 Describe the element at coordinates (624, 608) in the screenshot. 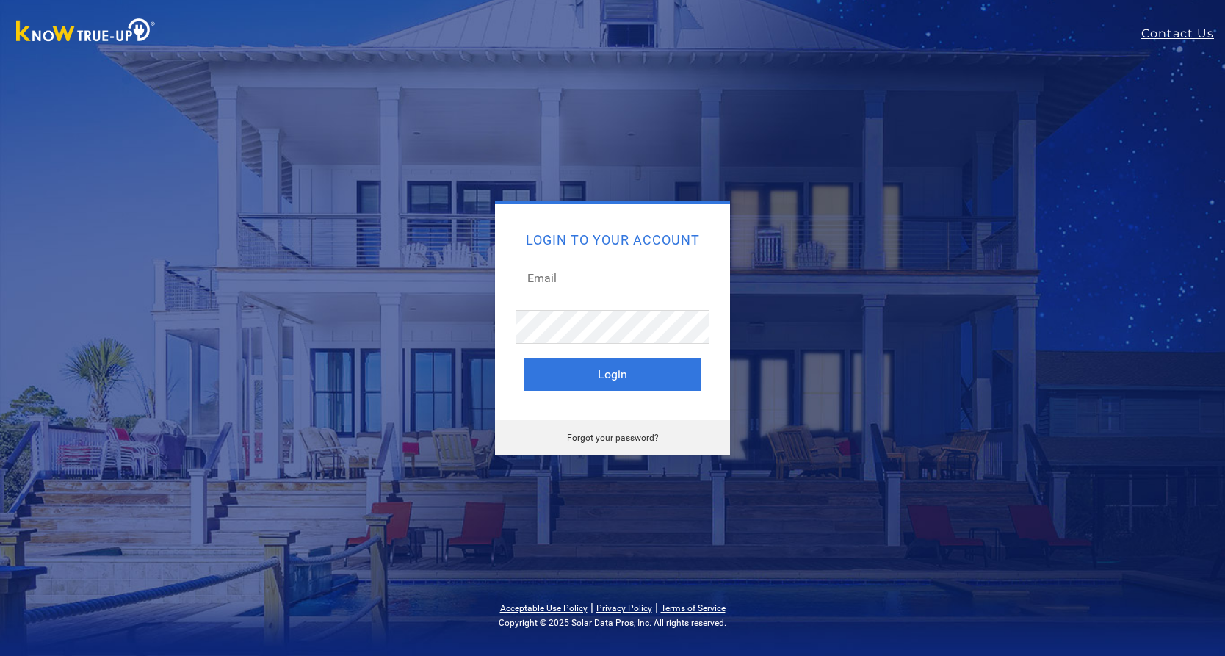

I see `a: Privacy Policy` at that location.